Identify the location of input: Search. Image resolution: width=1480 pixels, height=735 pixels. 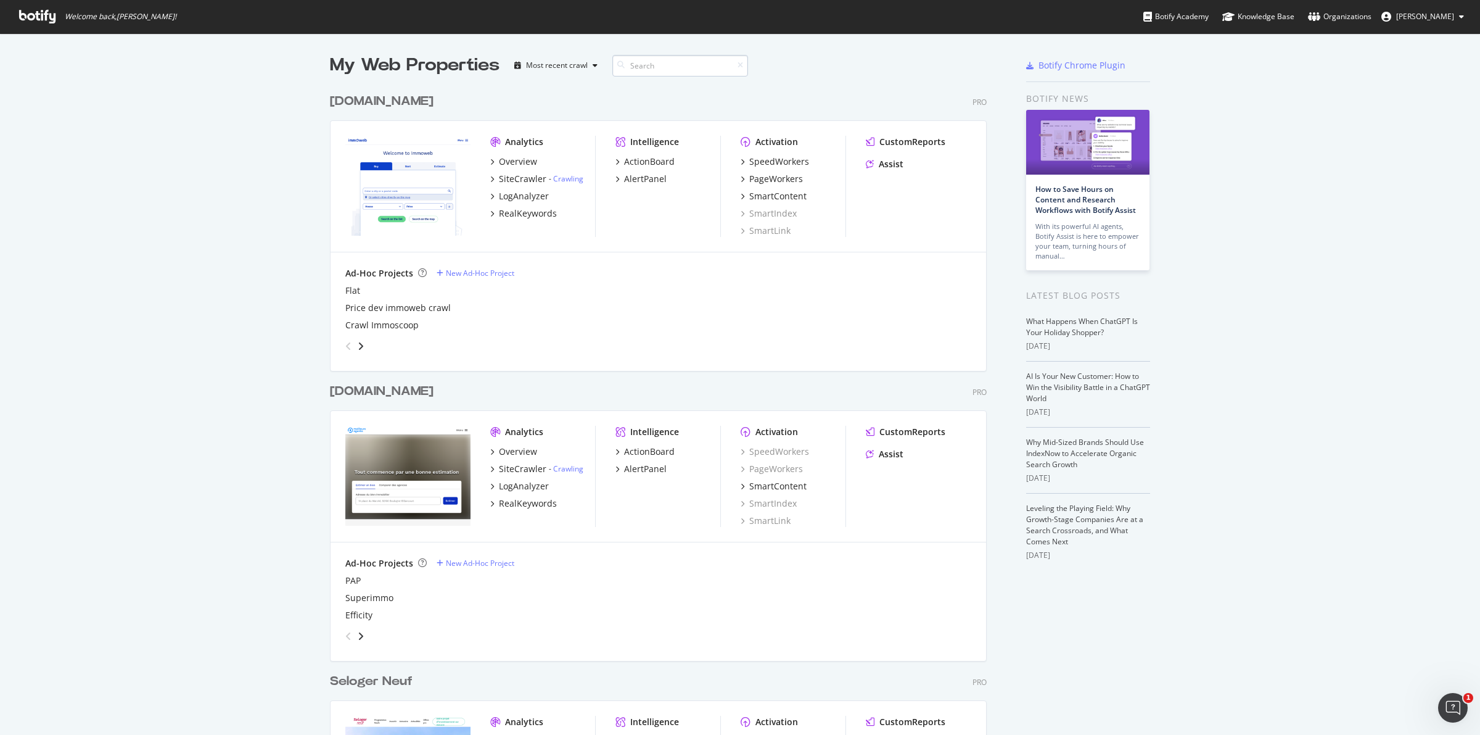
(680, 65).